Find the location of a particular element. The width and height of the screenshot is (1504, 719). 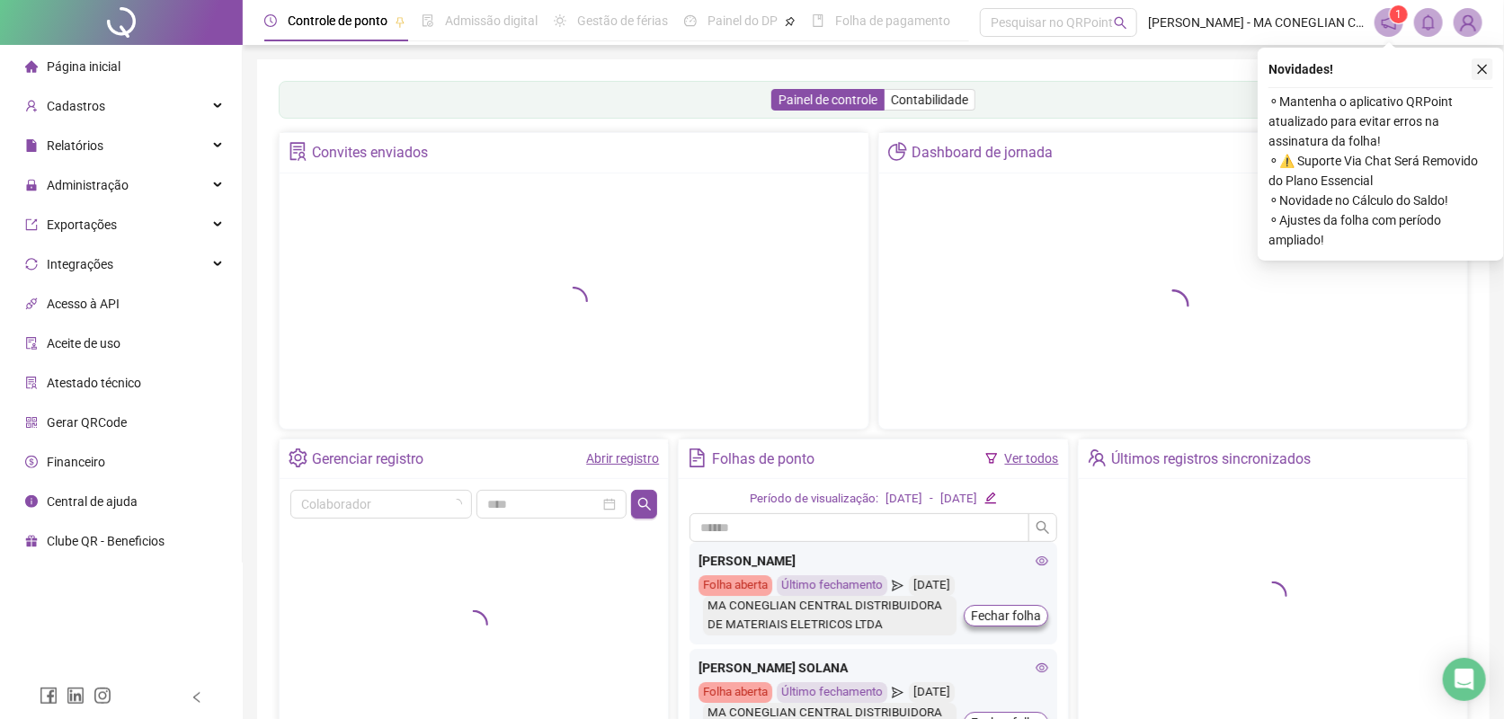

span: clock-circle is located at coordinates (271, 21).